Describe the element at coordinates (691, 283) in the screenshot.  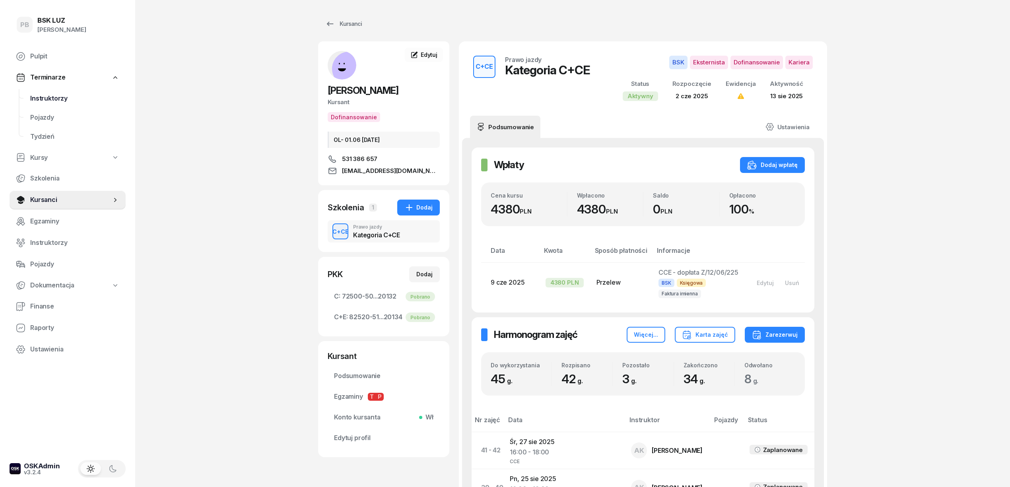
I see `span: Księgowa` at that location.